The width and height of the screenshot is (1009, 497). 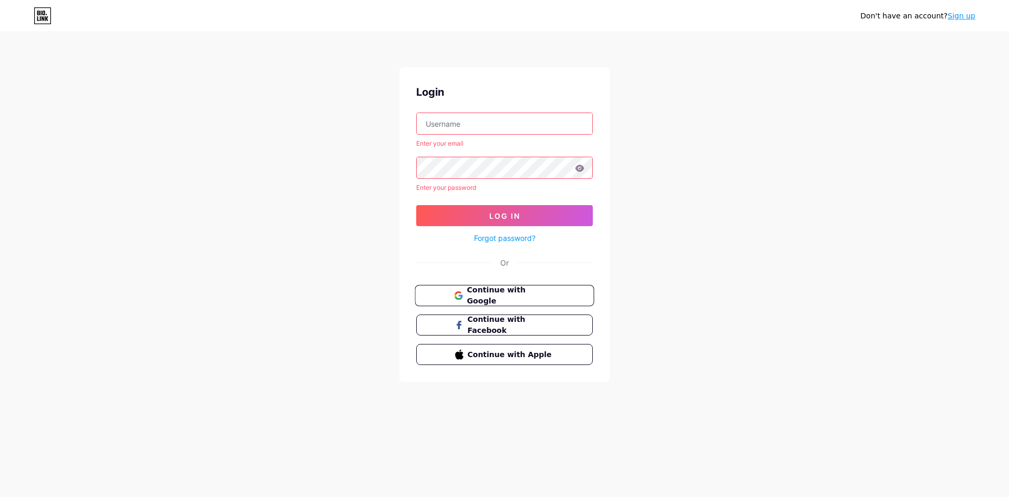 I want to click on div: Don't have an account?, so click(x=918, y=16).